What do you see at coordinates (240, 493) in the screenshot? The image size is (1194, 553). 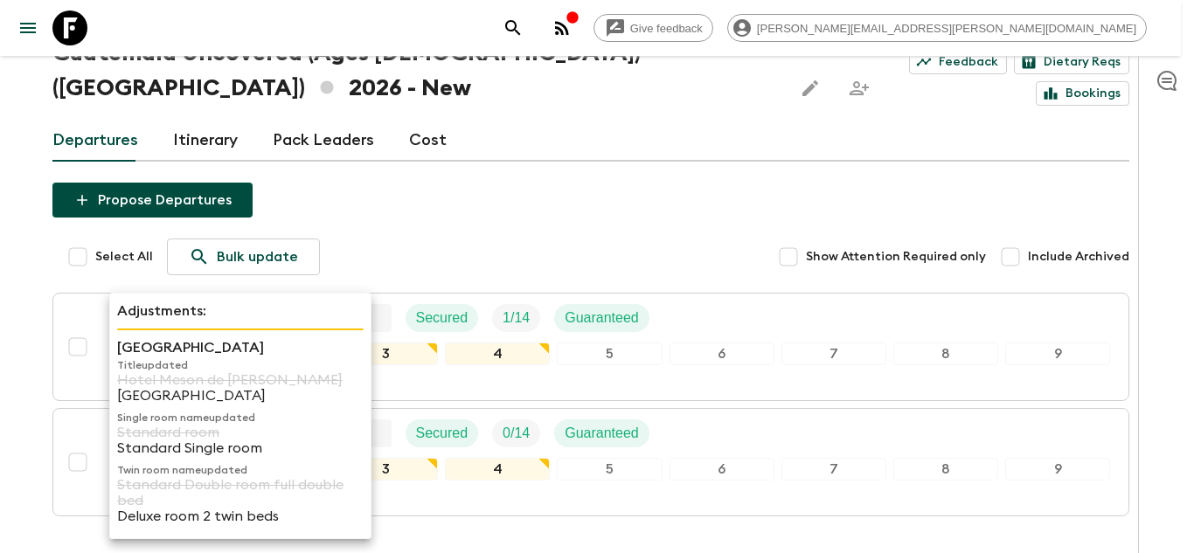 I see `p: Standard Double room full double bed` at bounding box center [240, 493].